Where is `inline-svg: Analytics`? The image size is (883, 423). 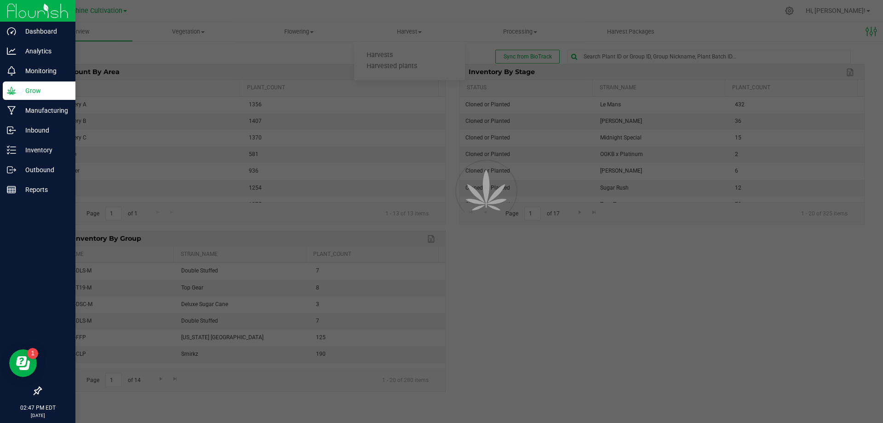 inline-svg: Analytics is located at coordinates (12, 51).